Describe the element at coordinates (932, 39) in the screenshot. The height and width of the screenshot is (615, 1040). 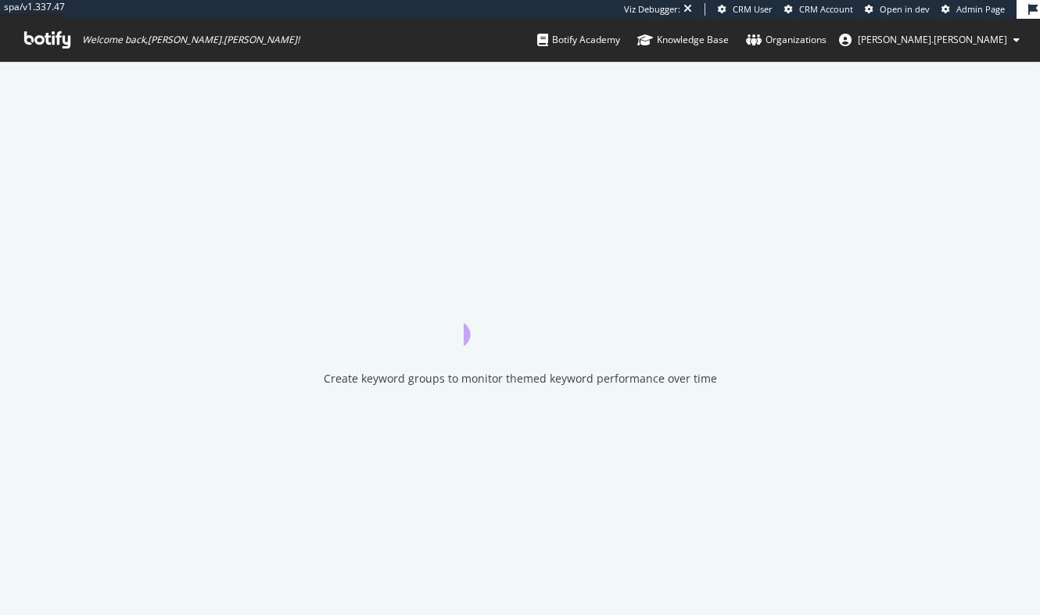
I see `span: jeffrey.louella` at that location.